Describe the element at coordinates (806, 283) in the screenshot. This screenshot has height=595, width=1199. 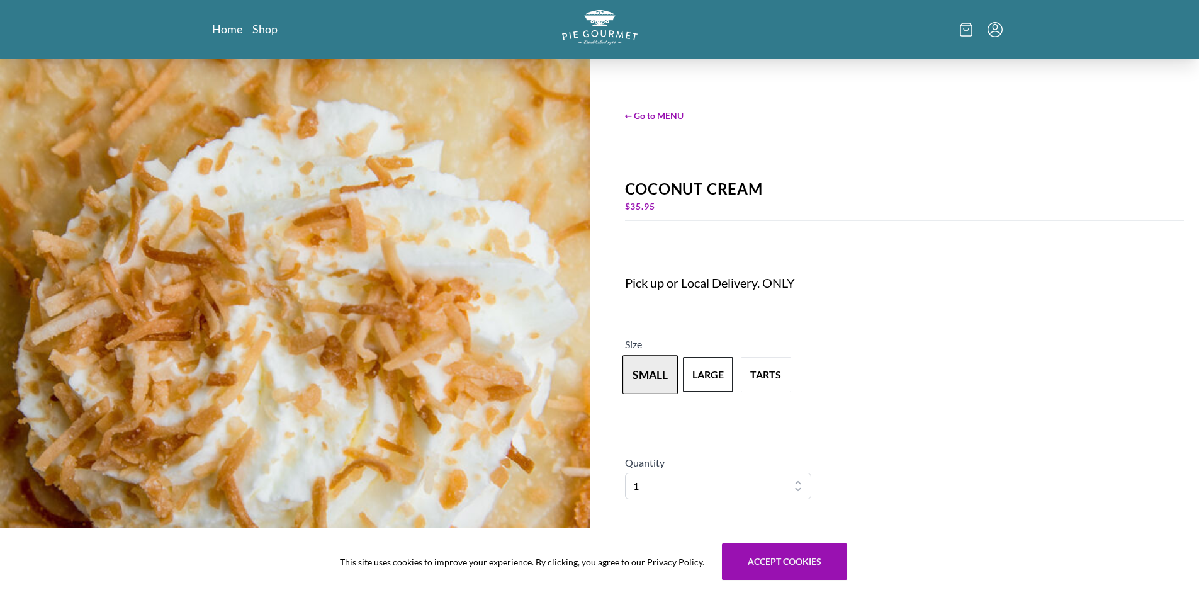
I see `div: Pick up or Local Delivery. ONLY` at that location.